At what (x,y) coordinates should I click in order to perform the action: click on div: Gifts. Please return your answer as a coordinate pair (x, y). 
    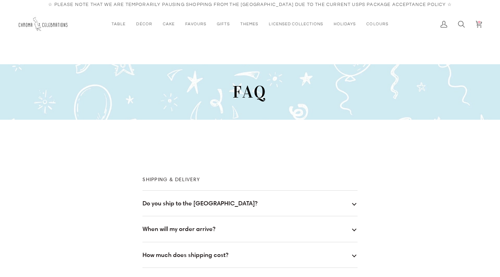
    Looking at the image, I should click on (223, 24).